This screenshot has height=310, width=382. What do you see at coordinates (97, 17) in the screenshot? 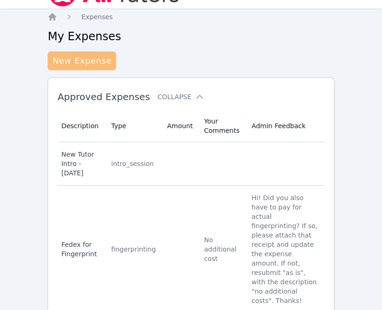
I see `span: Expenses` at bounding box center [97, 17].